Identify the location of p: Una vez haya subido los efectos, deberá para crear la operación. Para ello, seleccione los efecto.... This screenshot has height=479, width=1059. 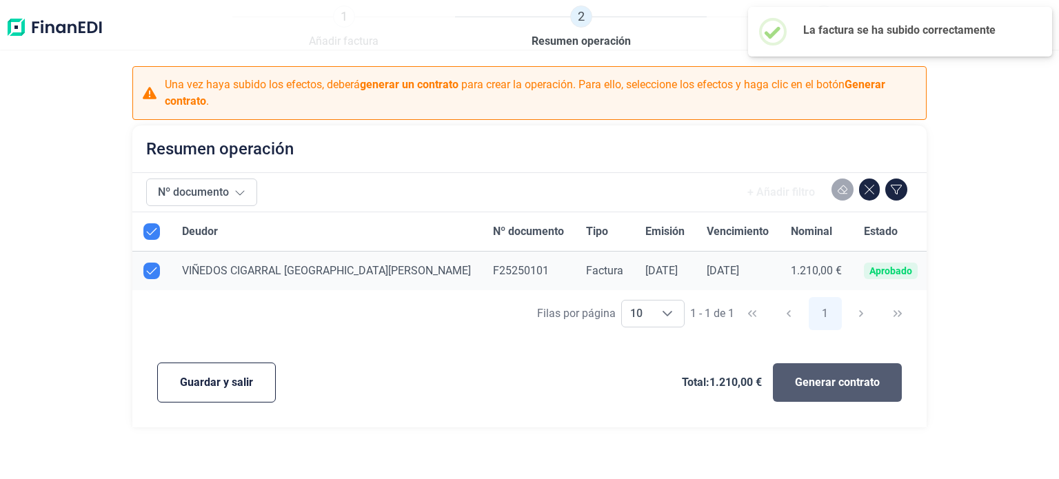
(541, 93).